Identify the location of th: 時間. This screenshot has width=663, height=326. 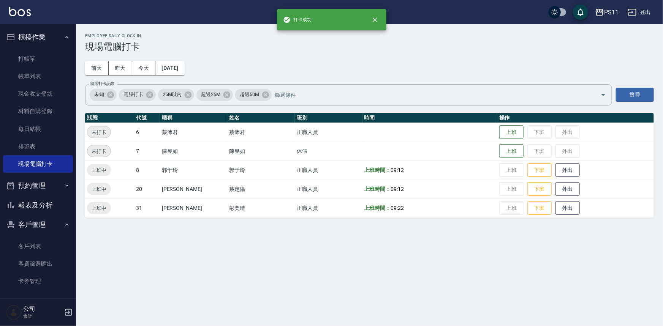
(429, 118).